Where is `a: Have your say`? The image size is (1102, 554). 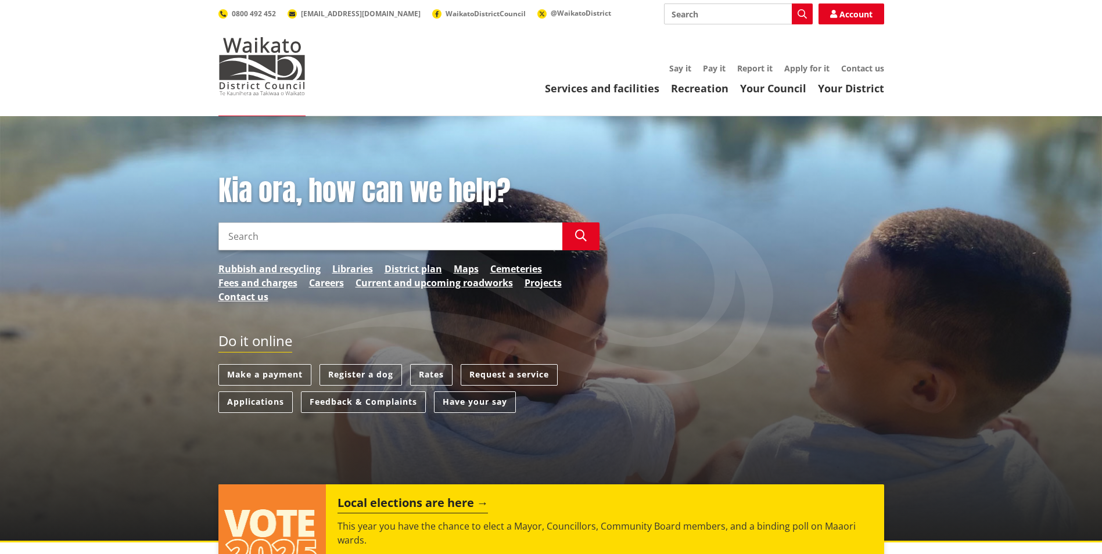 a: Have your say is located at coordinates (475, 402).